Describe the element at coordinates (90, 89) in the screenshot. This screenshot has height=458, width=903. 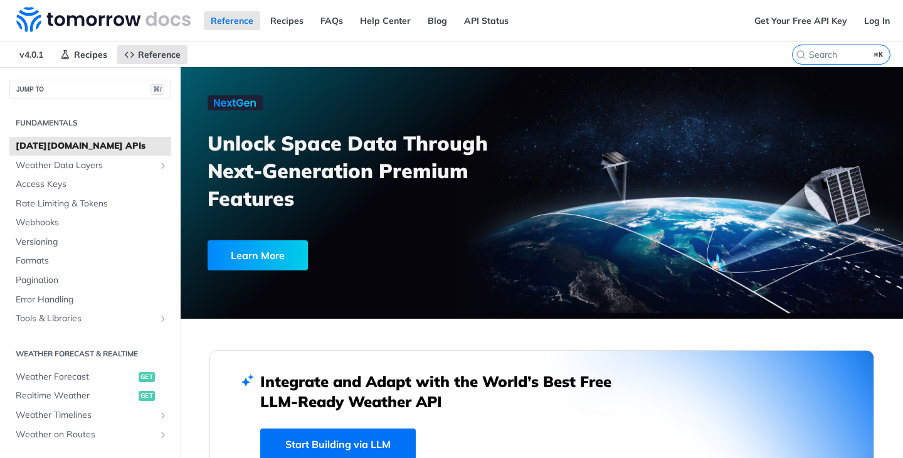
I see `button: JUMP TO⌘/` at that location.